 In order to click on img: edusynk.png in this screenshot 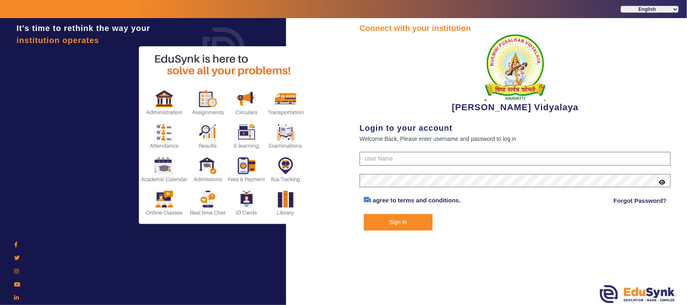, I will do `click(637, 294)`.